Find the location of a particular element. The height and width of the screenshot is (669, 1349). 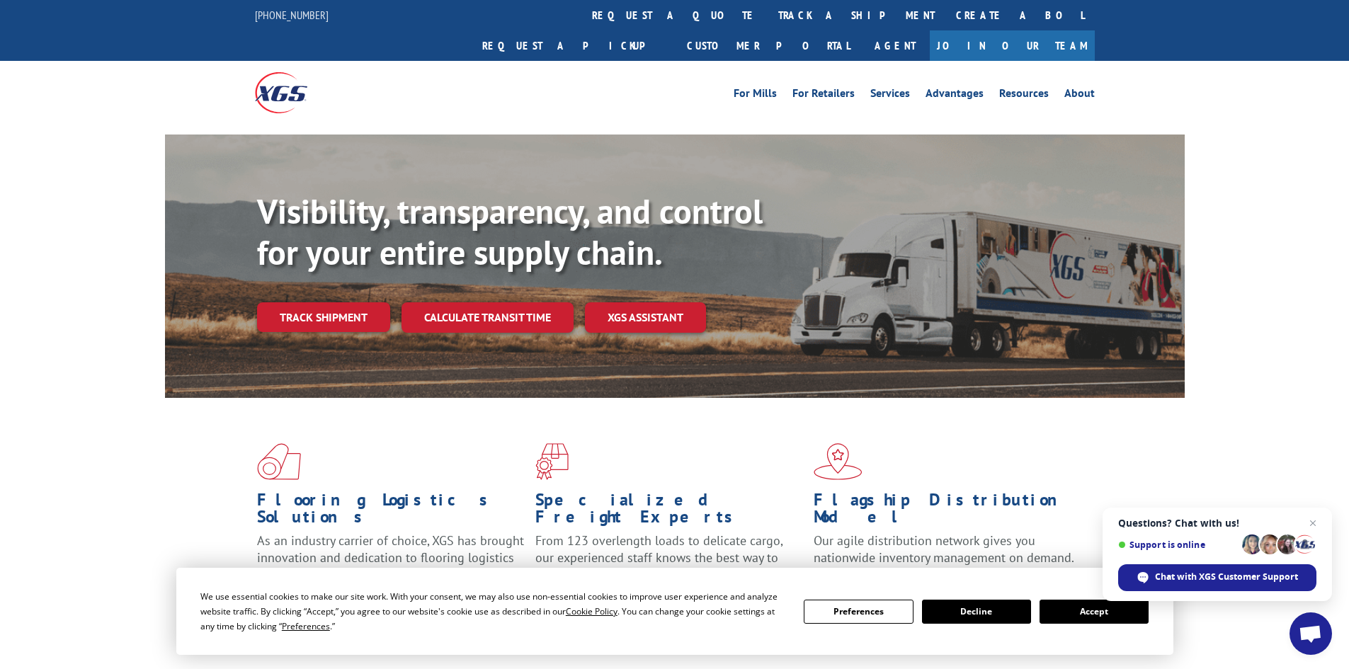

img: xgs-icon-total-supply-chain-intelligence-red is located at coordinates (279, 462).